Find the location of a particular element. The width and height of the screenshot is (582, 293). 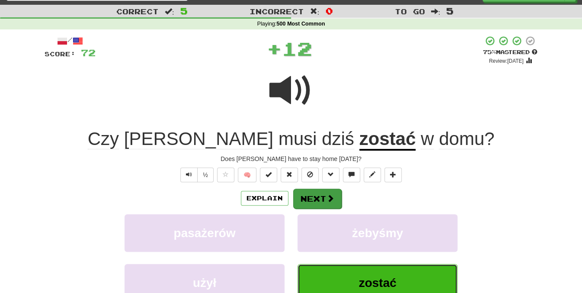

span: użył is located at coordinates (205, 282).